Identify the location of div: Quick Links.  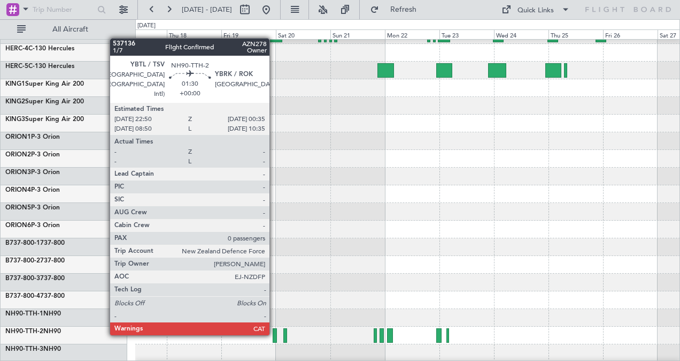
(536, 11).